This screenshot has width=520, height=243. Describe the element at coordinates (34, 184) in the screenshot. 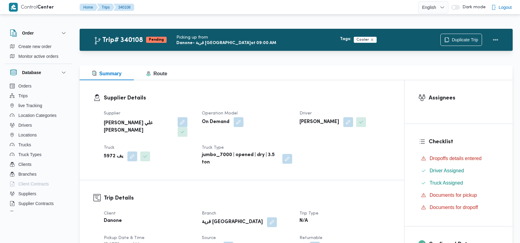

I see `span: Client Contracts` at that location.